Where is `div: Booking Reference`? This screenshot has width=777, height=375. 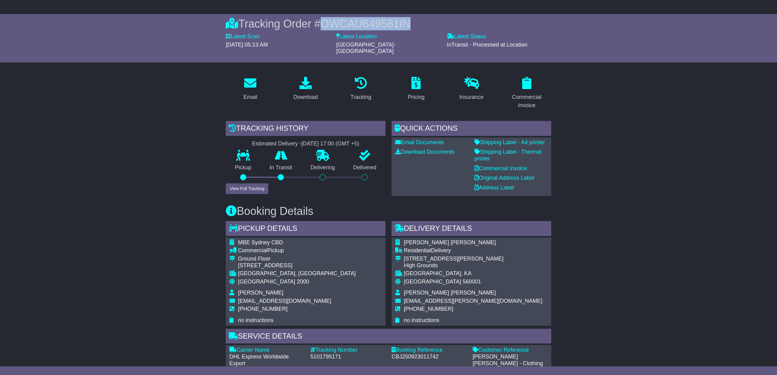
div: Booking Reference is located at coordinates (429, 350).